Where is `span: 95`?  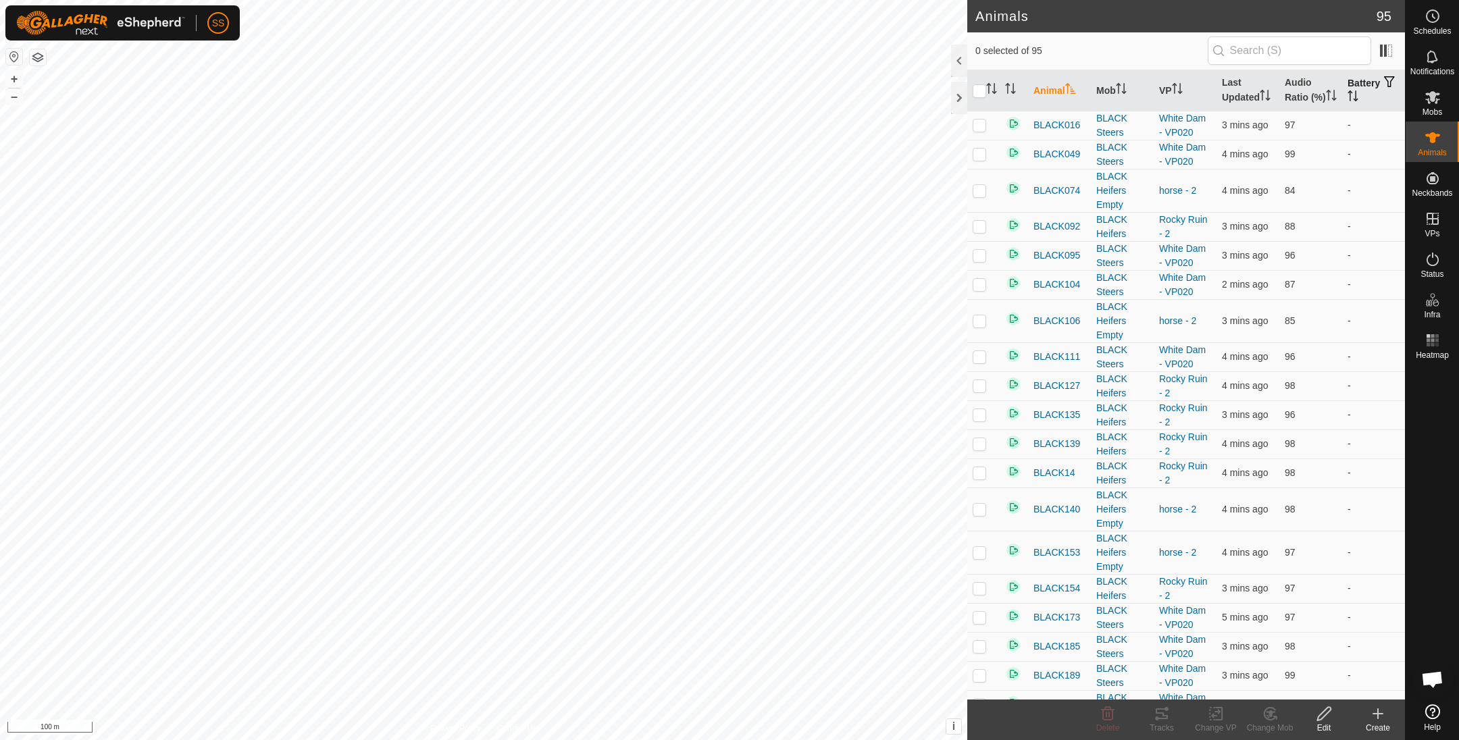
span: 95 is located at coordinates (1384, 16).